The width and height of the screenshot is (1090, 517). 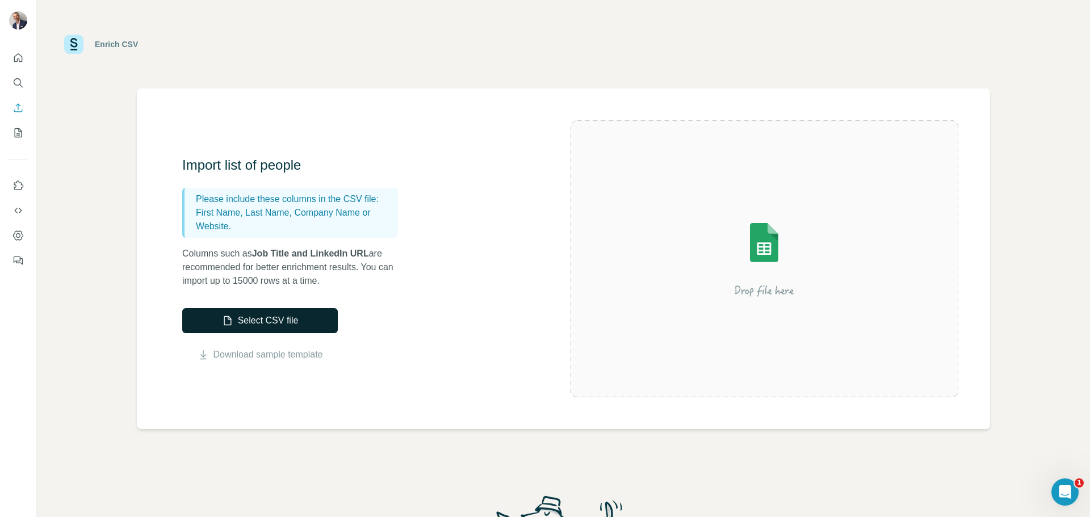 What do you see at coordinates (296, 165) in the screenshot?
I see `h3: Import list of people` at bounding box center [296, 165].